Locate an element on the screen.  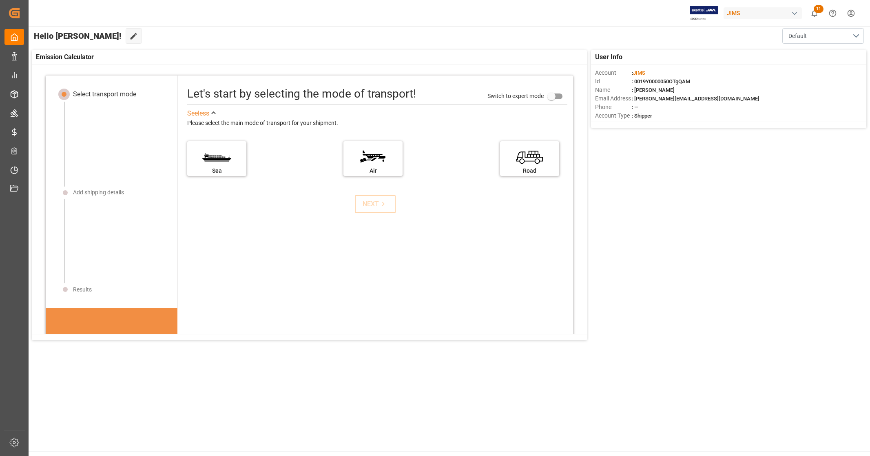
span: Id is located at coordinates (614, 81).